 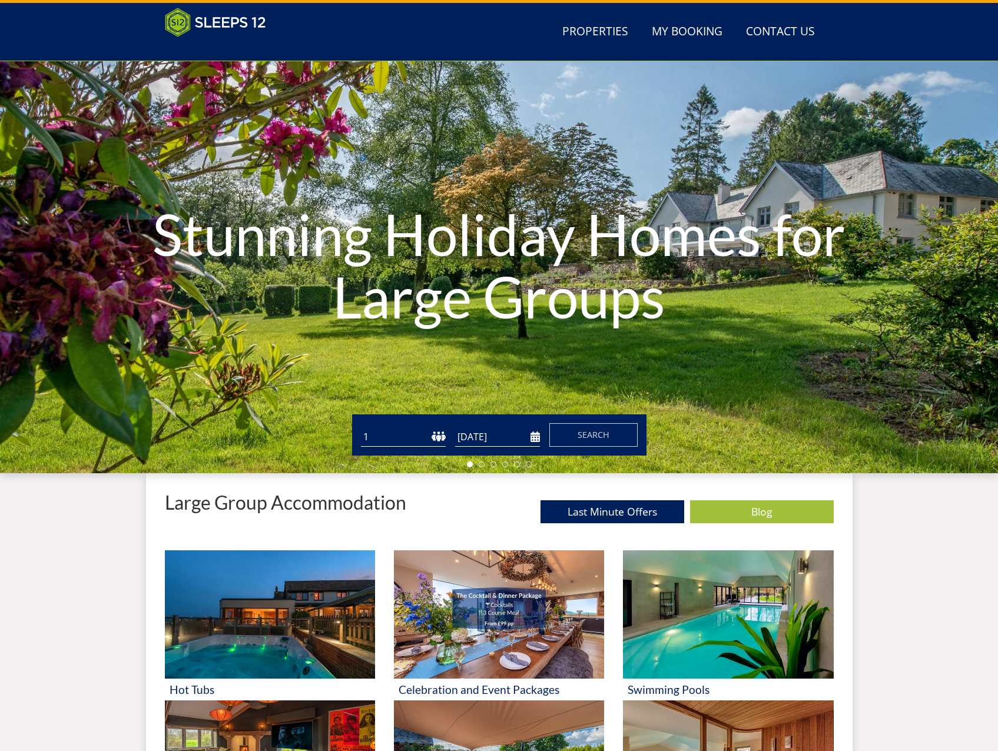 What do you see at coordinates (270, 615) in the screenshot?
I see `img: 'Hot Tubs' - Large Group Accommodation Holiday Ideas` at bounding box center [270, 615].